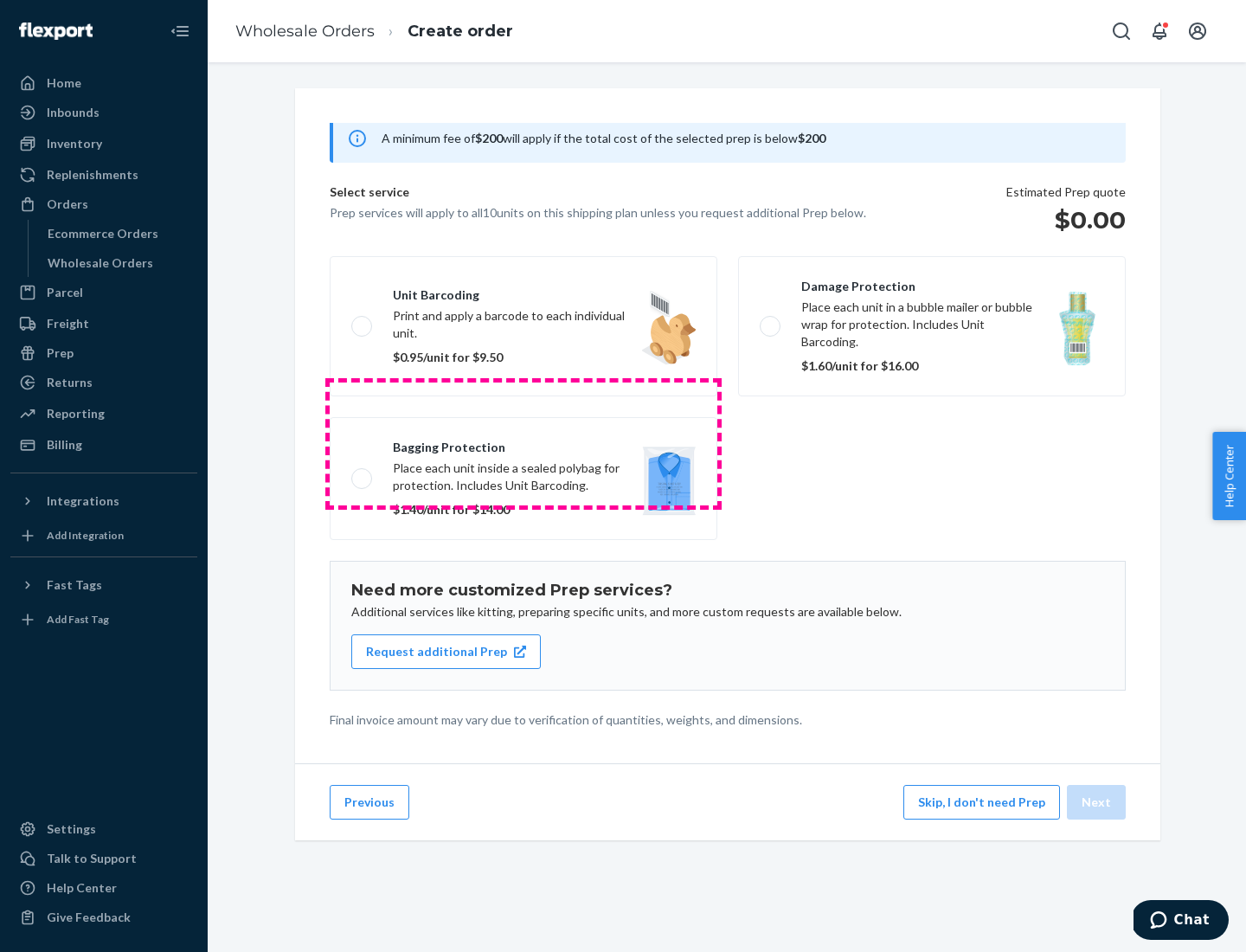 This screenshot has height=952, width=1246. I want to click on div: Fast Tags, so click(74, 584).